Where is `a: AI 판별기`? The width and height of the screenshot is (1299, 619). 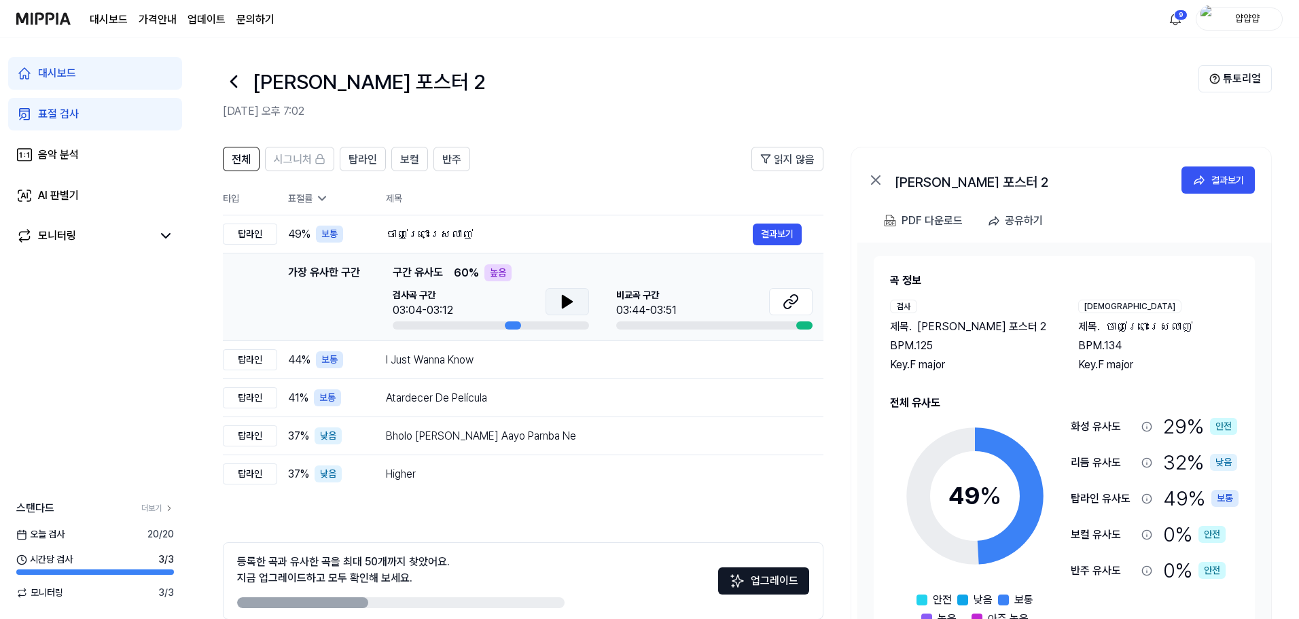
a: AI 판별기 is located at coordinates (95, 196).